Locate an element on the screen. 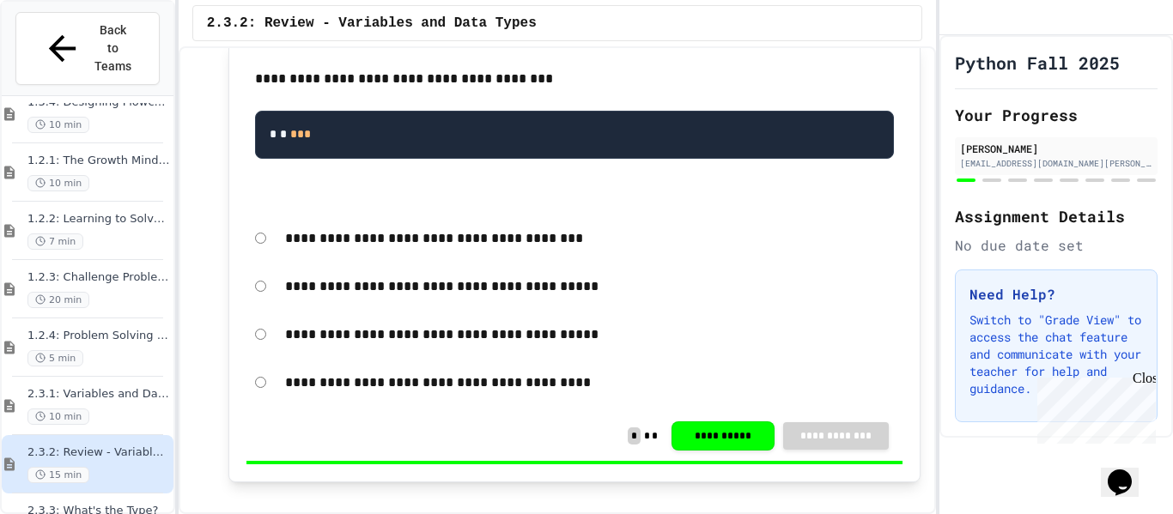 This screenshot has height=514, width=1173. span: 1.2.2: Learning to Solve Hard Problems is located at coordinates (99, 219).